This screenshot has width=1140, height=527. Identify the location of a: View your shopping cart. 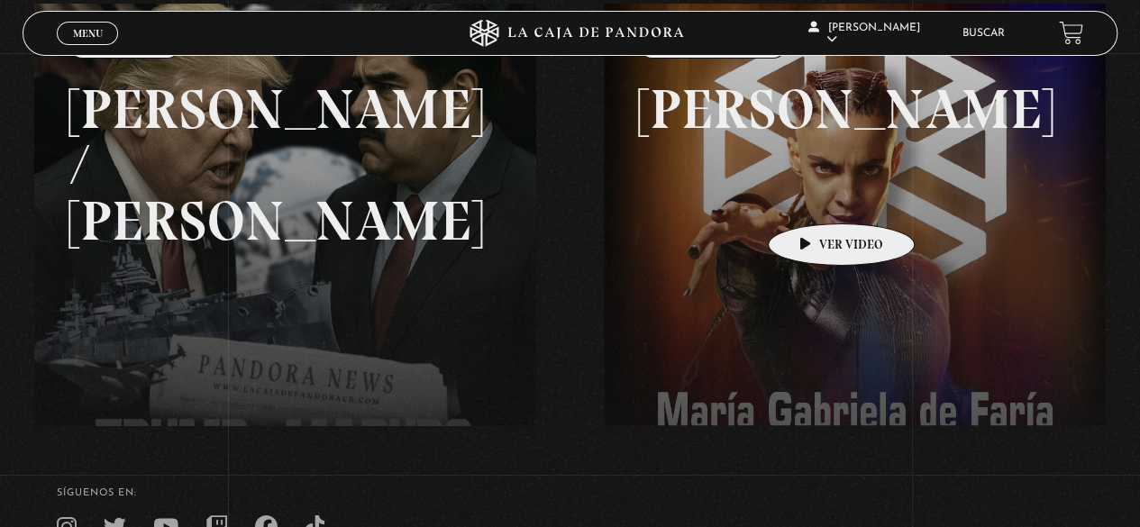
(1071, 32).